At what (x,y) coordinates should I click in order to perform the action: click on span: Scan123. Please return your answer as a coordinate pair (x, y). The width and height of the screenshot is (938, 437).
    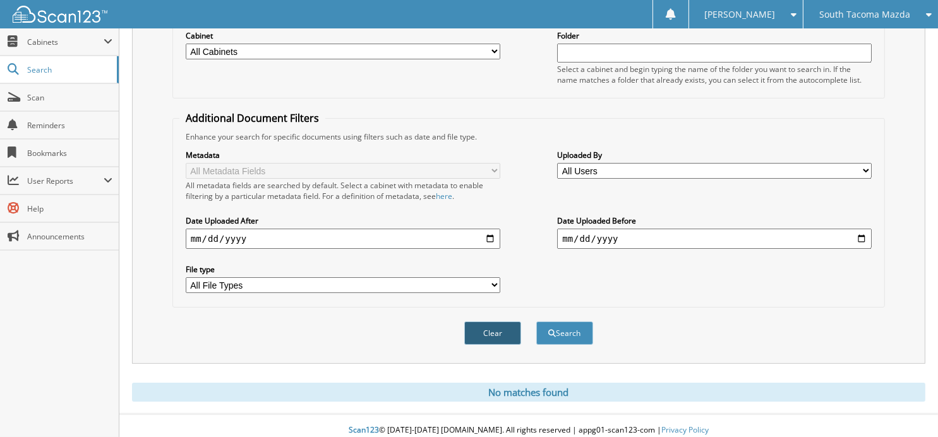
    Looking at the image, I should click on (364, 430).